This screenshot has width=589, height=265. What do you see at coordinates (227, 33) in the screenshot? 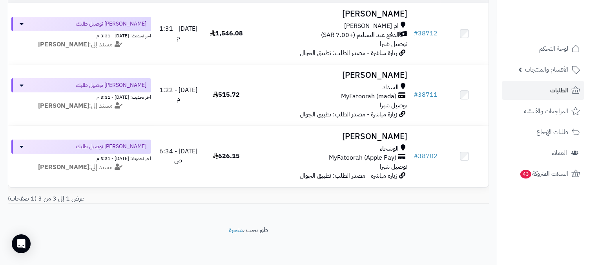
I see `span: 1,546.08` at bounding box center [227, 33].